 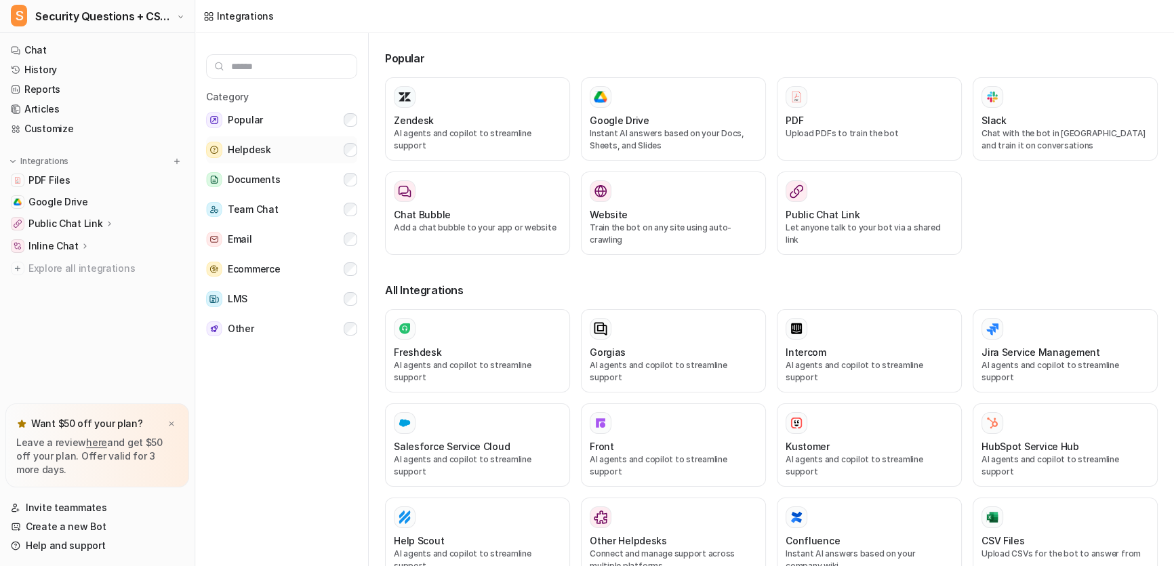 I want to click on h3: Zendesk, so click(x=413, y=120).